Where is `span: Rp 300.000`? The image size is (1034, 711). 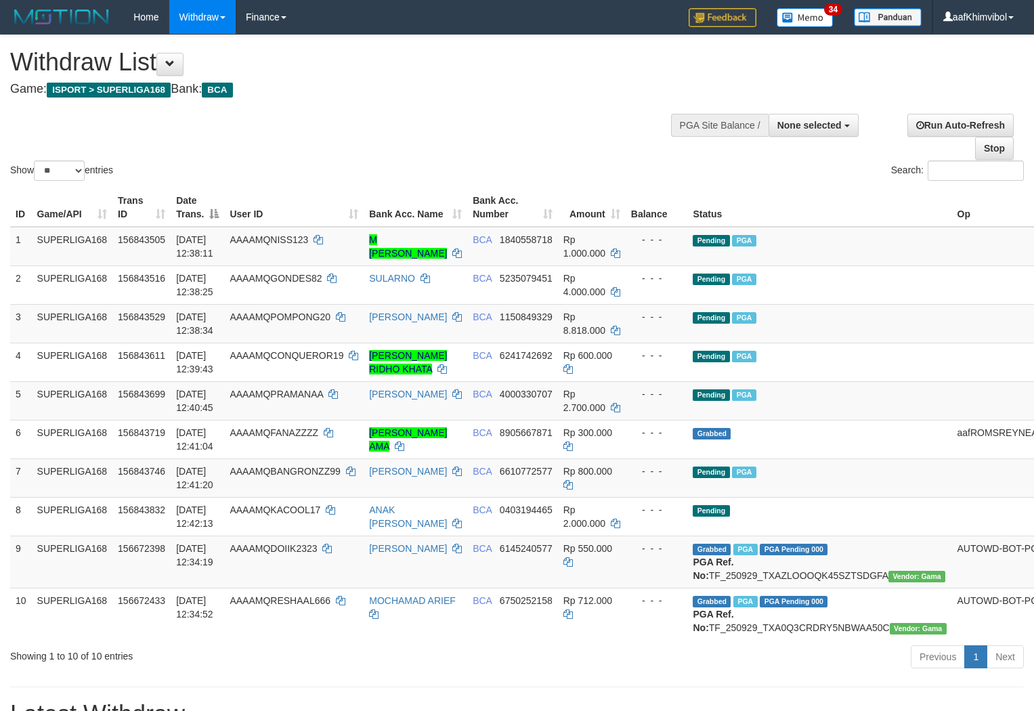
span: Rp 300.000 is located at coordinates (588, 433).